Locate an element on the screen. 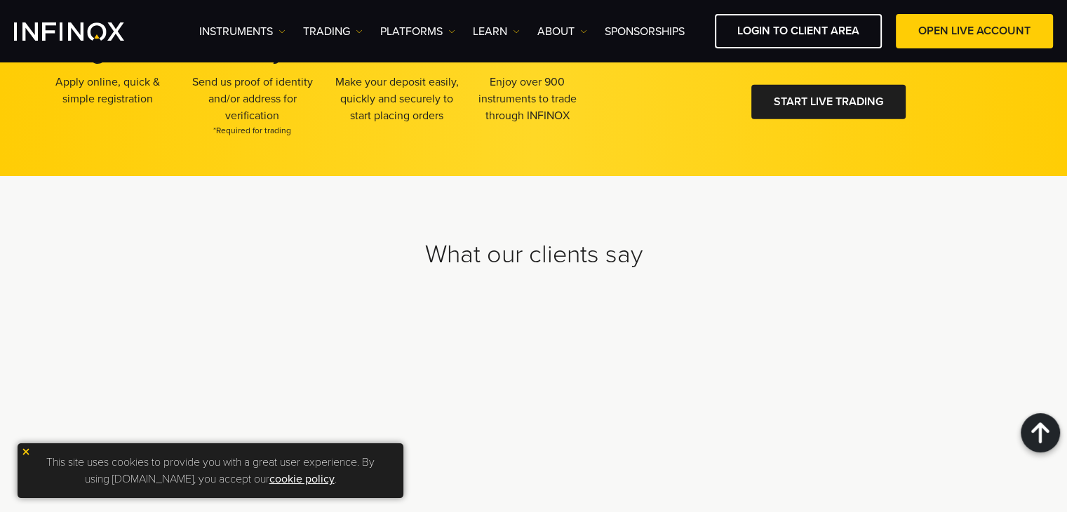 This screenshot has width=1067, height=512. a: TRADING is located at coordinates (333, 32).